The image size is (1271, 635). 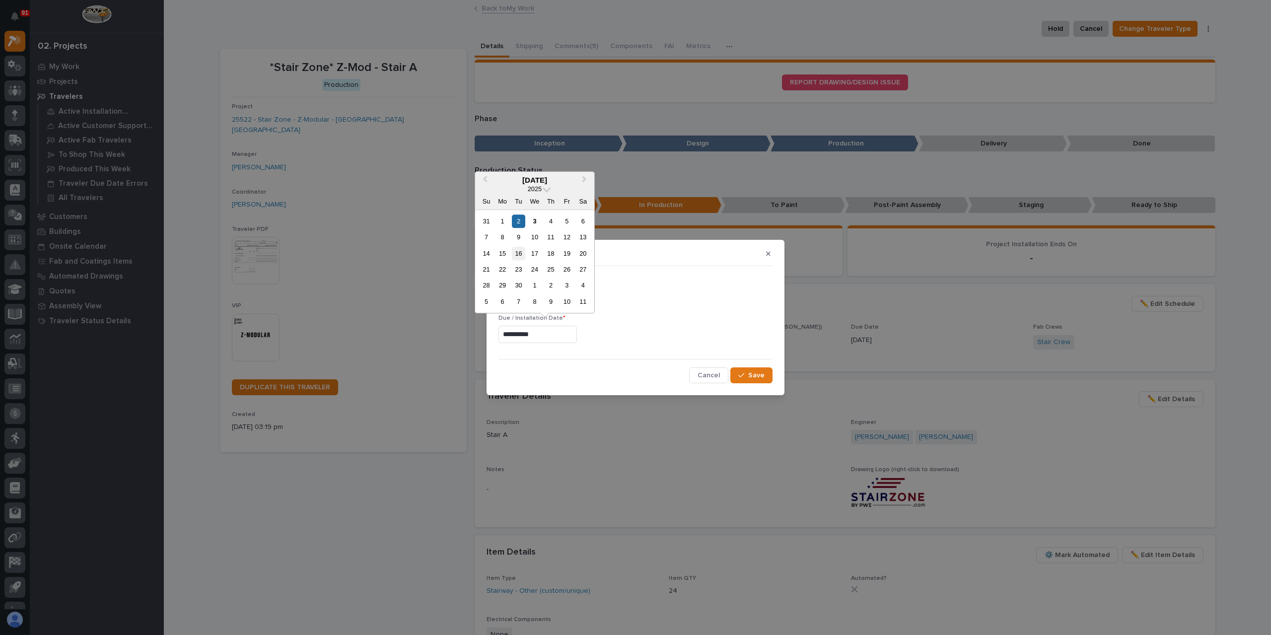 What do you see at coordinates (502, 269) in the screenshot?
I see `div: Choose Monday, September 22nd, 2025` at bounding box center [502, 269].